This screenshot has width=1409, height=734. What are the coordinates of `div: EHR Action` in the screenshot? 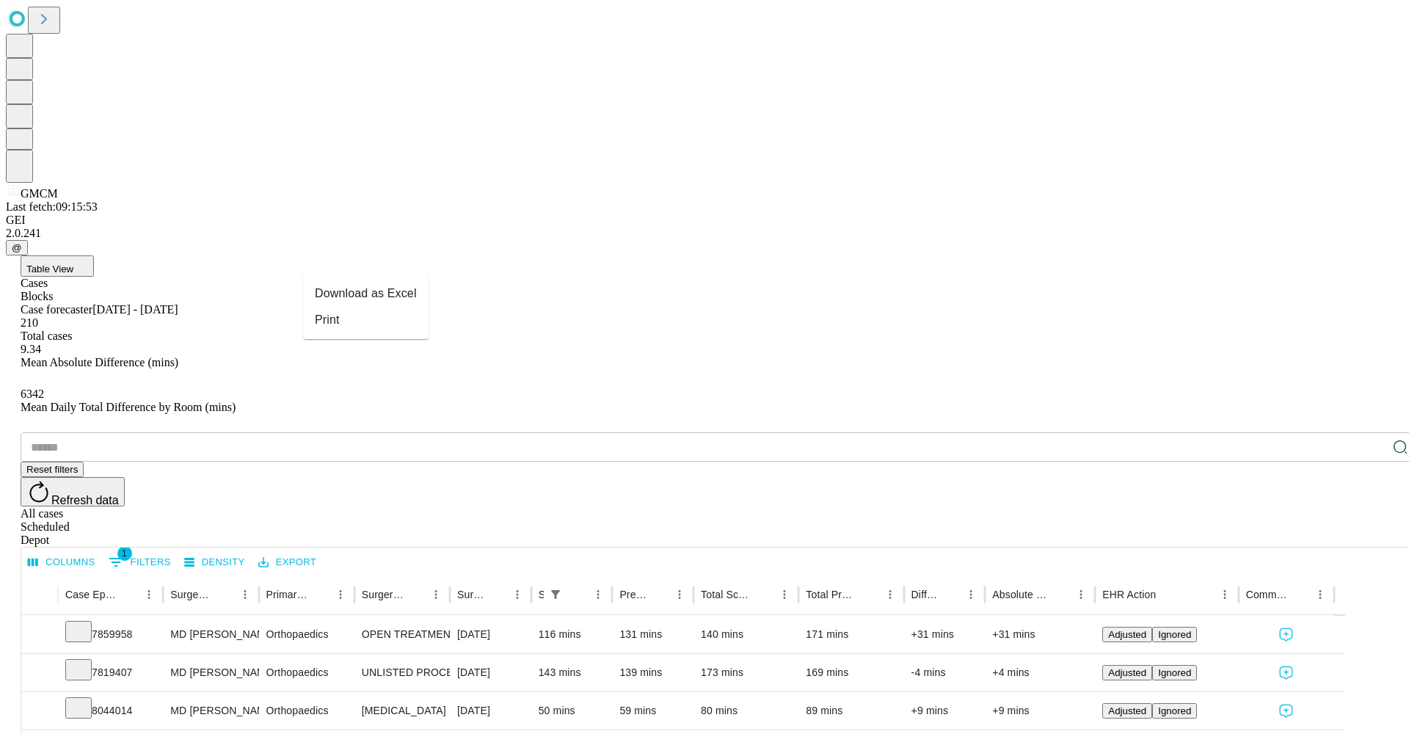 It's located at (1128, 594).